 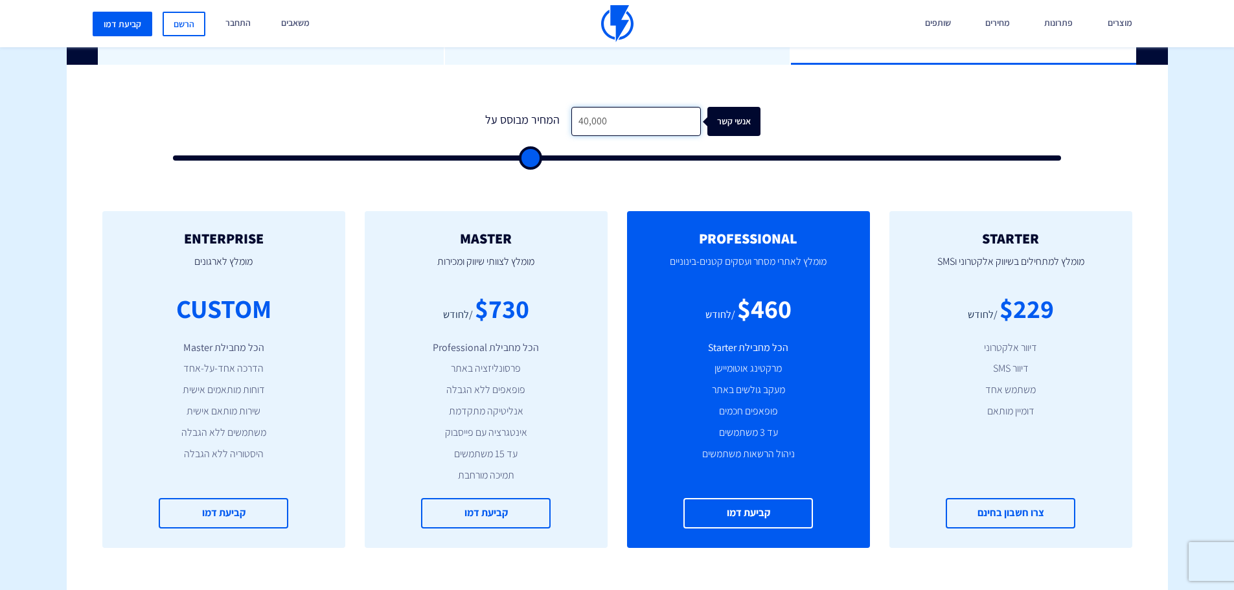 I want to click on li: פרסונליזציה באתר, so click(x=486, y=369).